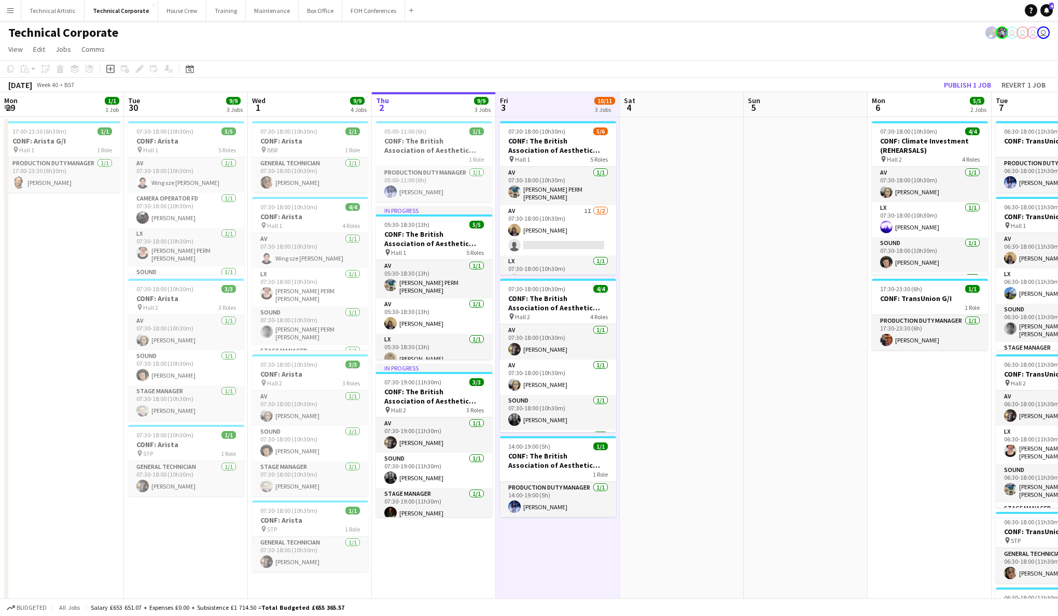  I want to click on div: 07:30-18:00 (10h30m)4/4CONF: The British Association of Aesthetic Plastic Surgeons Hall 24 RolesA..., so click(558, 356).